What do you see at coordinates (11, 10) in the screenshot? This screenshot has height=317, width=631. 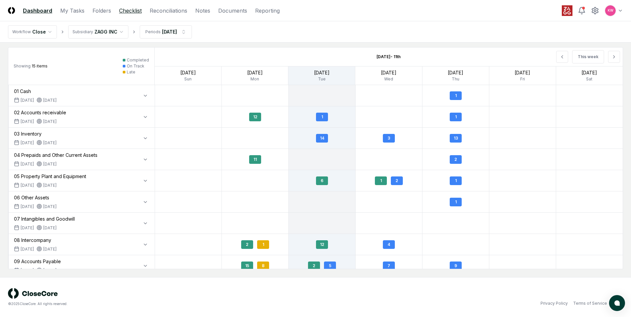 I see `img: Logo` at bounding box center [11, 10].